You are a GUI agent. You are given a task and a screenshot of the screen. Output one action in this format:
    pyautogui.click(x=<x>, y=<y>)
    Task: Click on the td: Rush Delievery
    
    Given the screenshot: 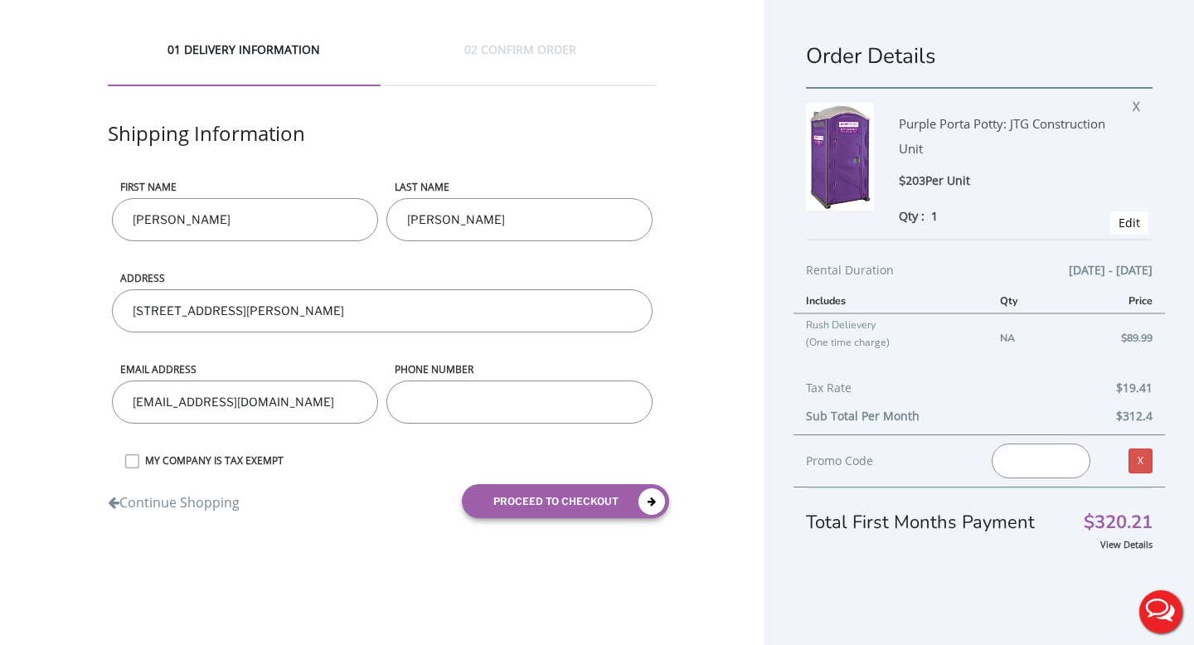 What is the action you would take?
    pyautogui.click(x=890, y=337)
    